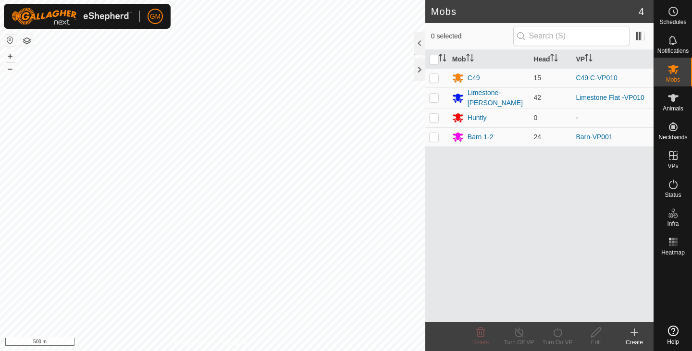 The width and height of the screenshot is (692, 351). What do you see at coordinates (673, 342) in the screenshot?
I see `span: Help` at bounding box center [673, 342].